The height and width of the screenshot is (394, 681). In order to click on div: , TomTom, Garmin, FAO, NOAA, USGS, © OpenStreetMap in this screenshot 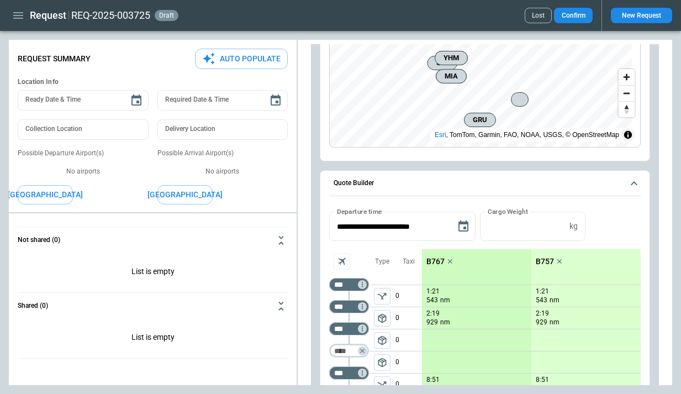, I will do `click(527, 135)`.